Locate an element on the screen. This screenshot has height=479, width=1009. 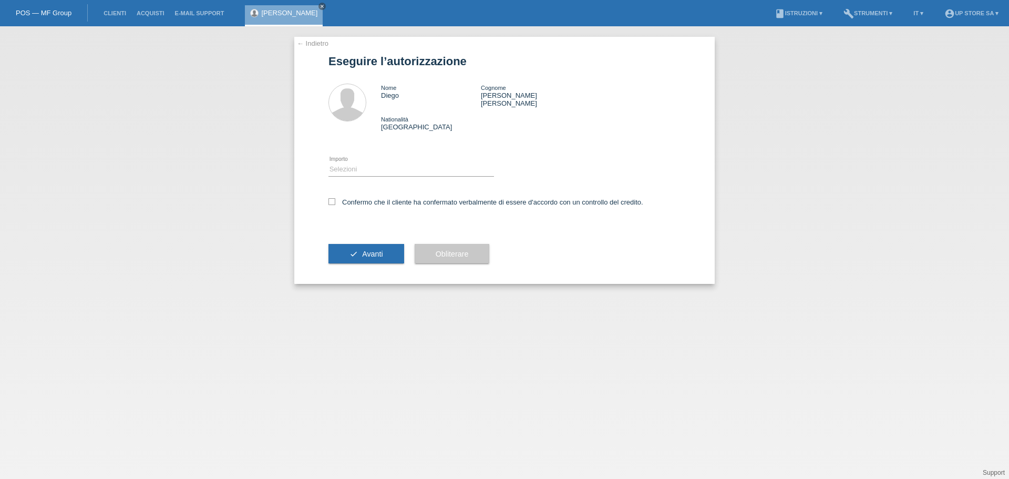
span: Avanti is located at coordinates (372, 254).